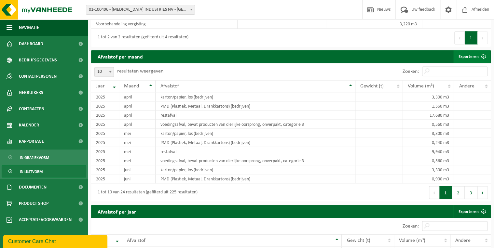 The image size is (494, 248). I want to click on span: Kalender, so click(29, 125).